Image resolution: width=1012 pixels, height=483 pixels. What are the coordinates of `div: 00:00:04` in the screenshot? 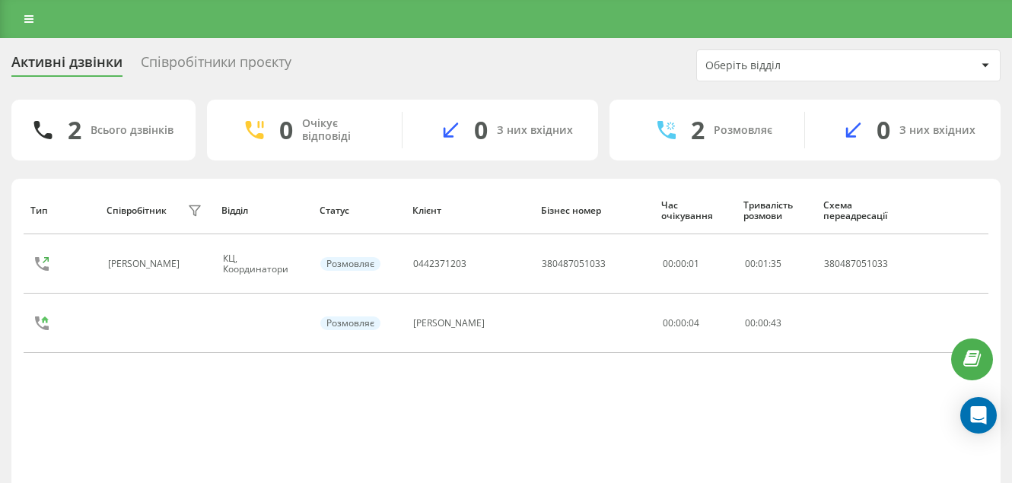 It's located at (696, 323).